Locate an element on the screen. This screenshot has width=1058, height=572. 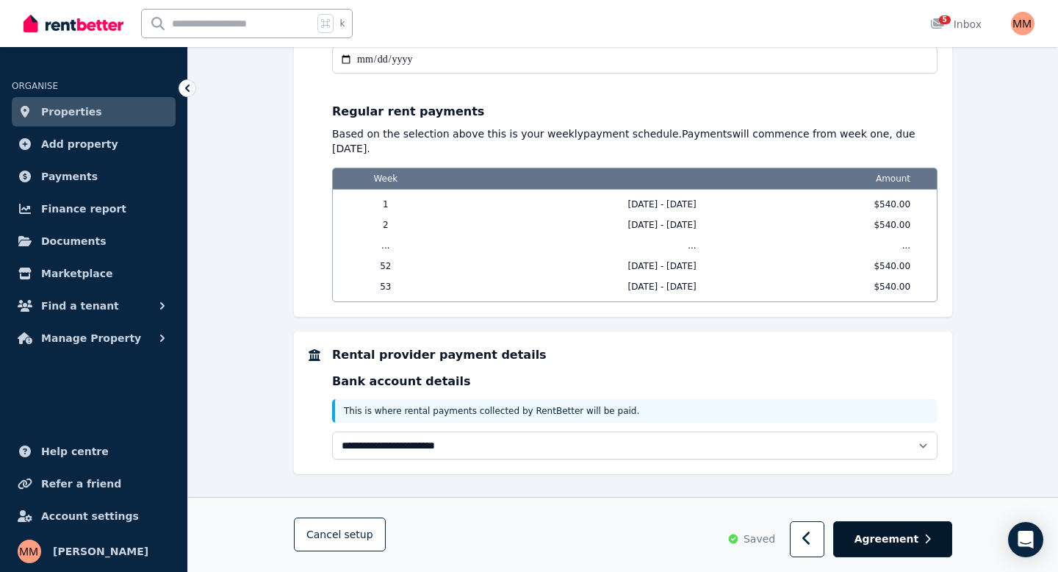
a: Finance report is located at coordinates (93, 209).